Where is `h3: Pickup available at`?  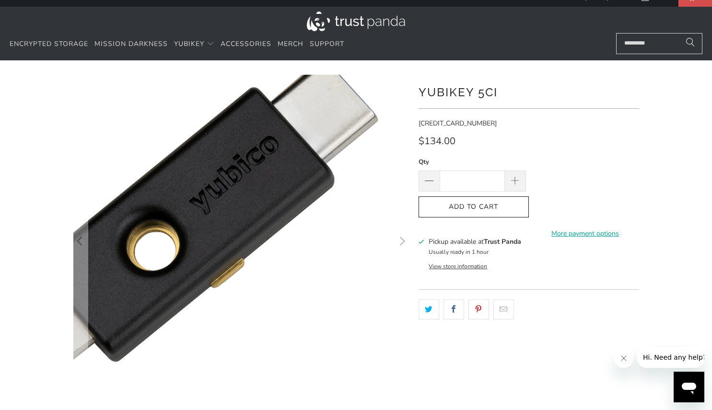
h3: Pickup available at is located at coordinates (474, 242).